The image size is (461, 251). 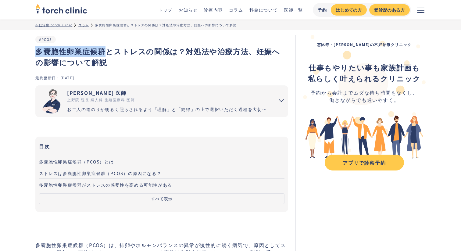 I want to click on button: すべて表示, so click(x=162, y=199).